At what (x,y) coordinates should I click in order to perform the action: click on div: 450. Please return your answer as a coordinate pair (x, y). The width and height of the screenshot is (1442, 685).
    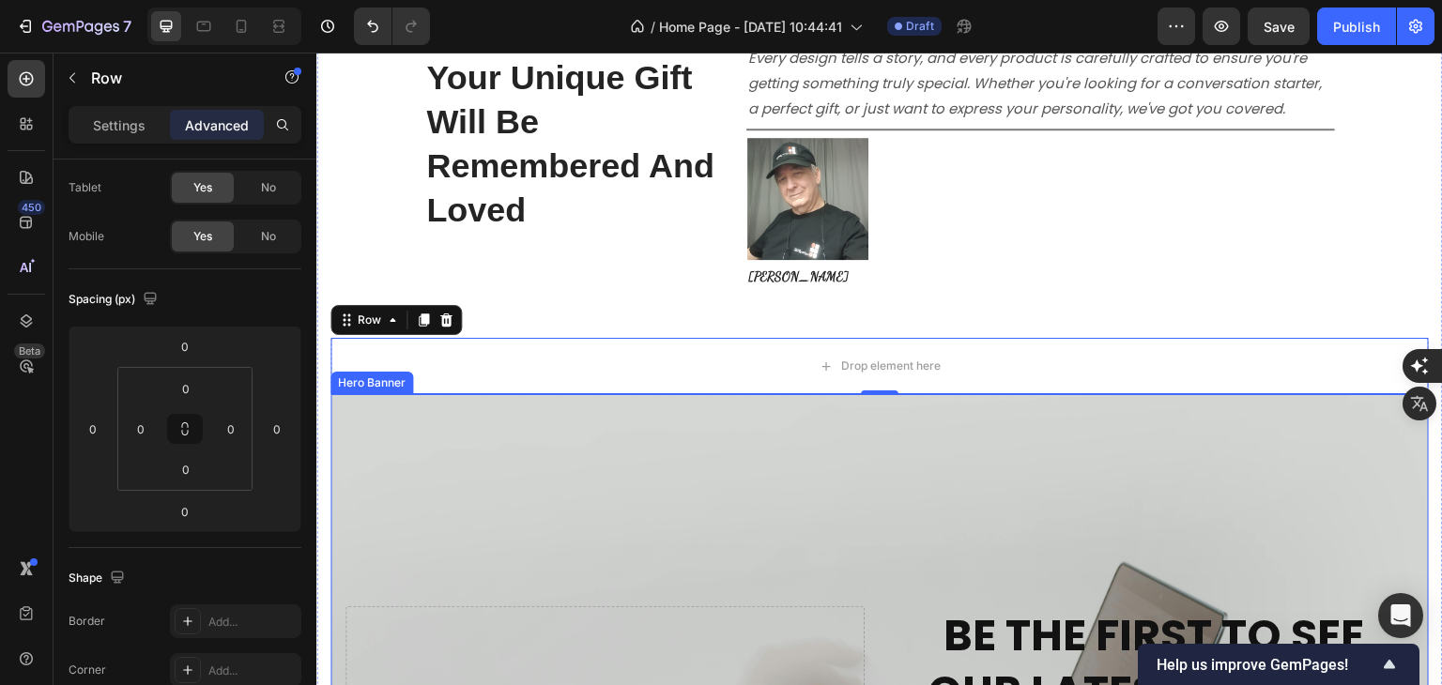
    Looking at the image, I should click on (31, 207).